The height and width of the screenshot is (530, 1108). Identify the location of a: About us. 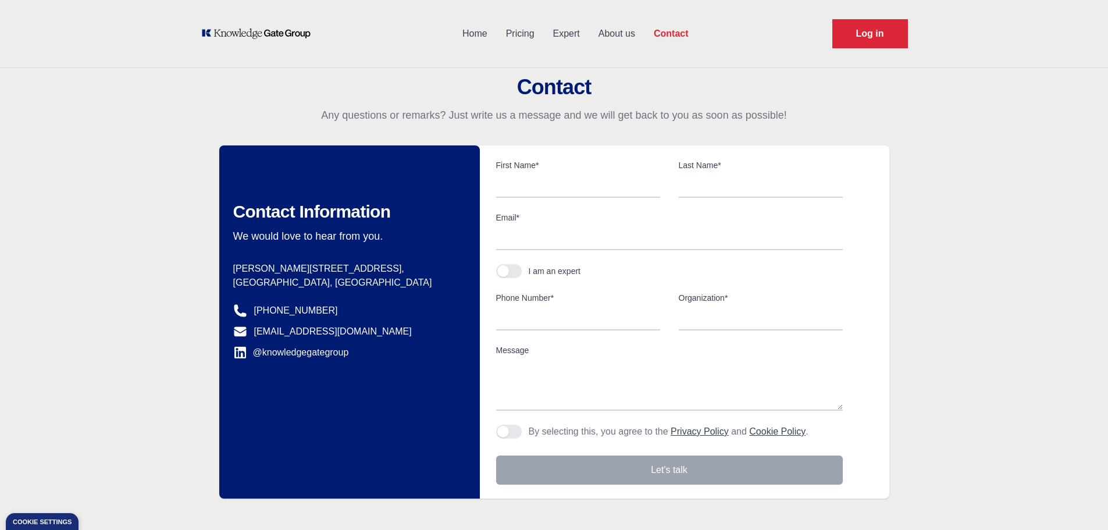
(617, 34).